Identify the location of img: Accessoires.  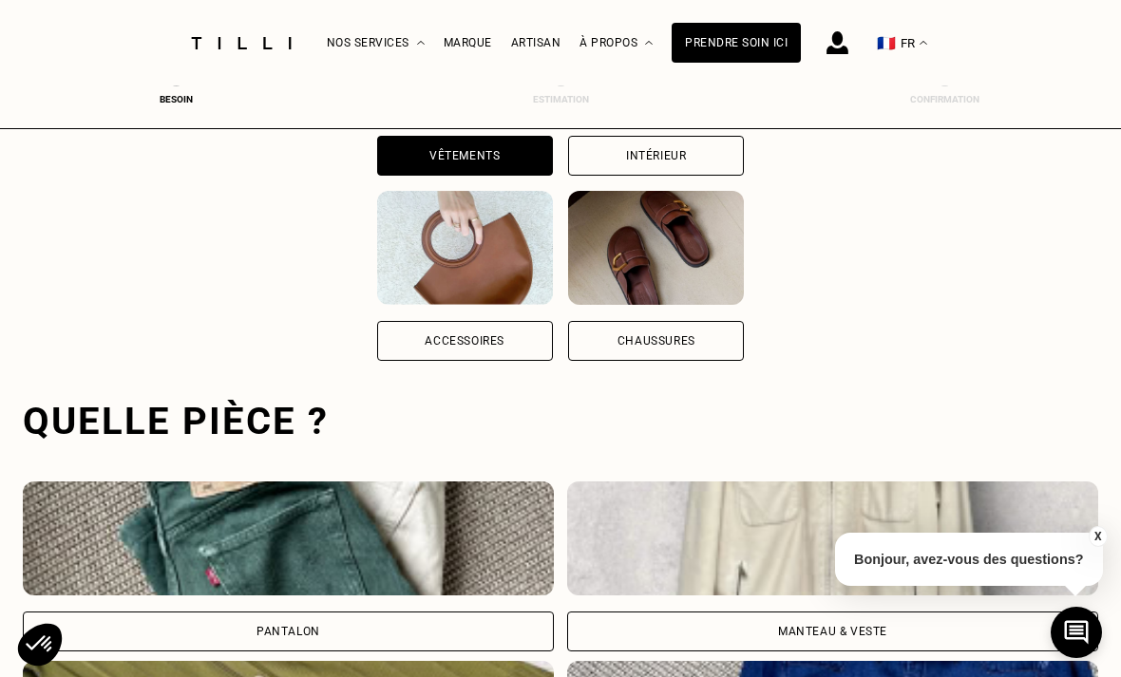
(465, 248).